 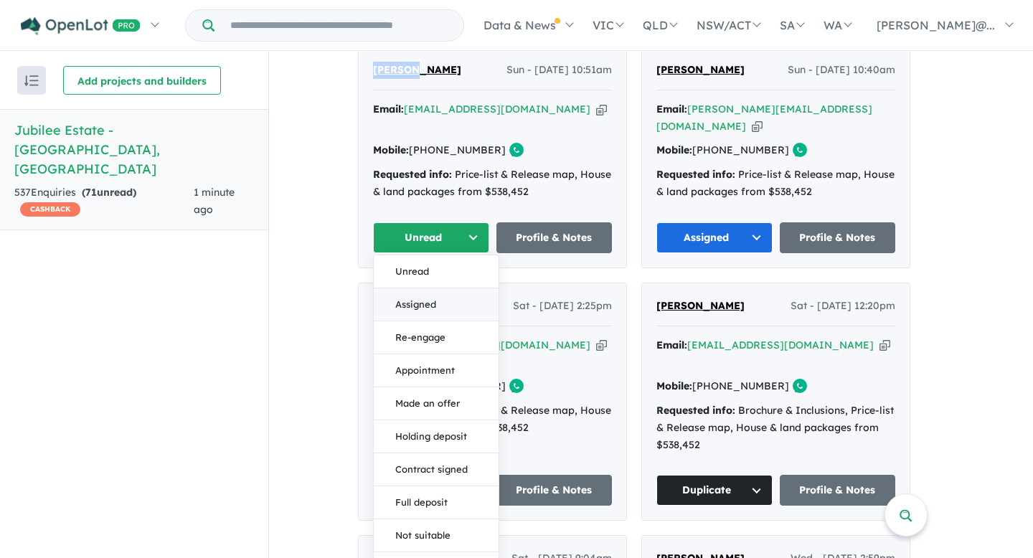 I want to click on span: 1 minute ago, so click(x=214, y=201).